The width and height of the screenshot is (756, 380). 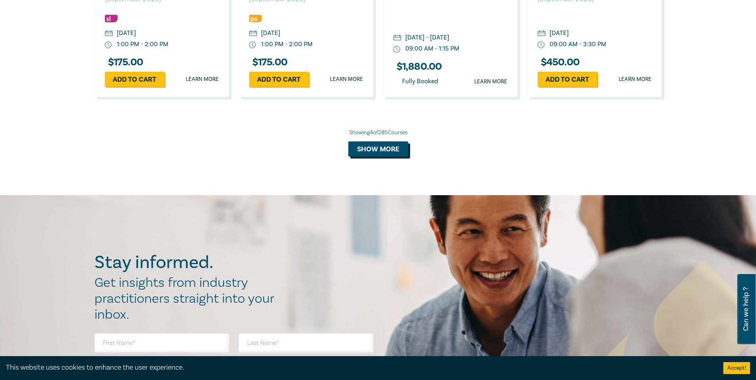 What do you see at coordinates (559, 62) in the screenshot?
I see `h3: $ 450.00` at bounding box center [559, 62].